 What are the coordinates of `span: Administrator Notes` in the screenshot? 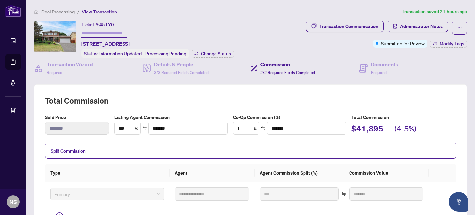 It's located at (421, 26).